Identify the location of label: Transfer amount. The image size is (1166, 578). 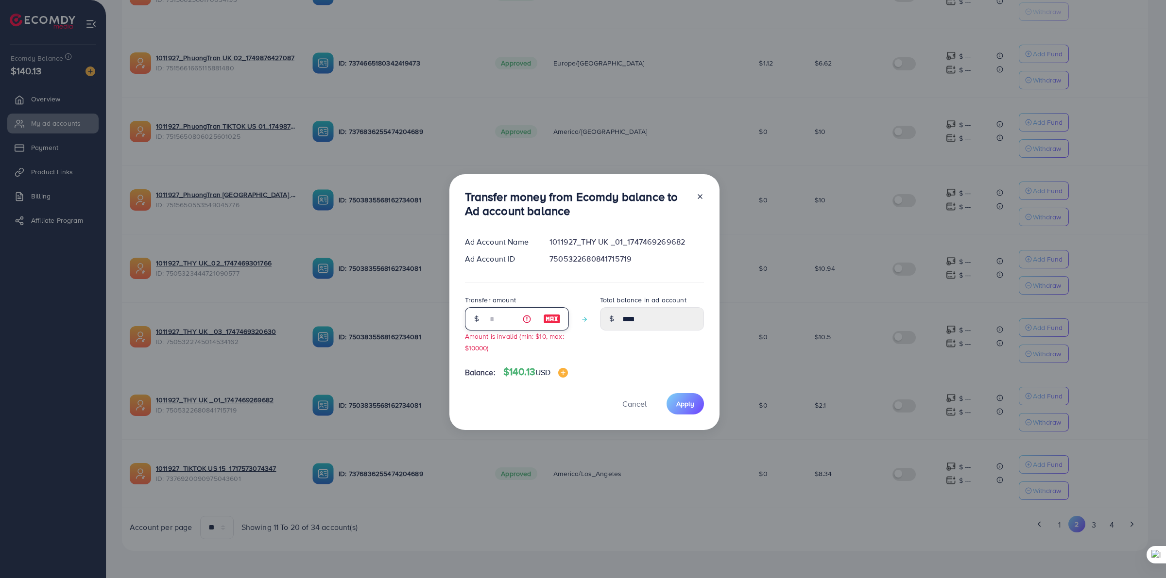
(490, 300).